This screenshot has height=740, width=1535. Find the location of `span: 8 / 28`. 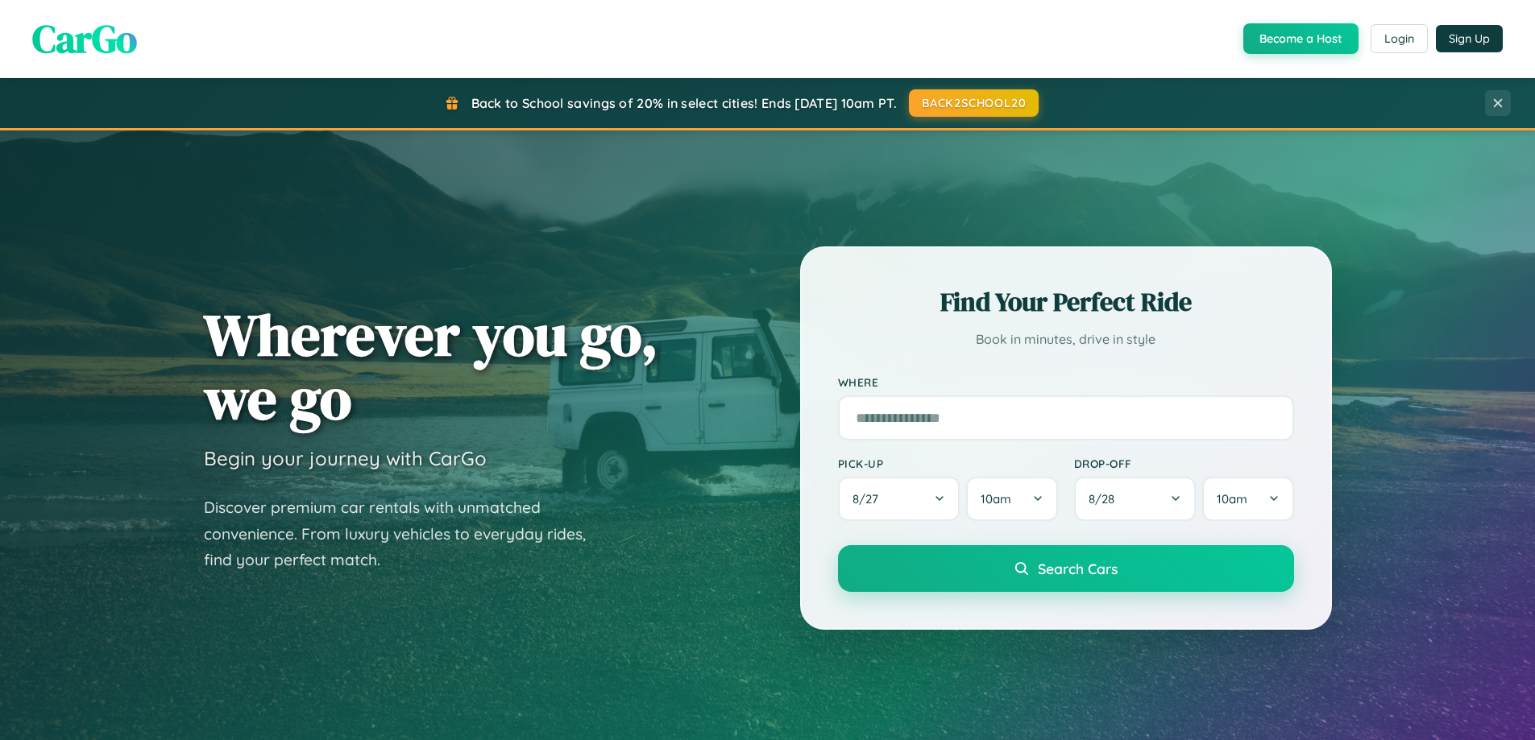

span: 8 / 28 is located at coordinates (1105, 499).